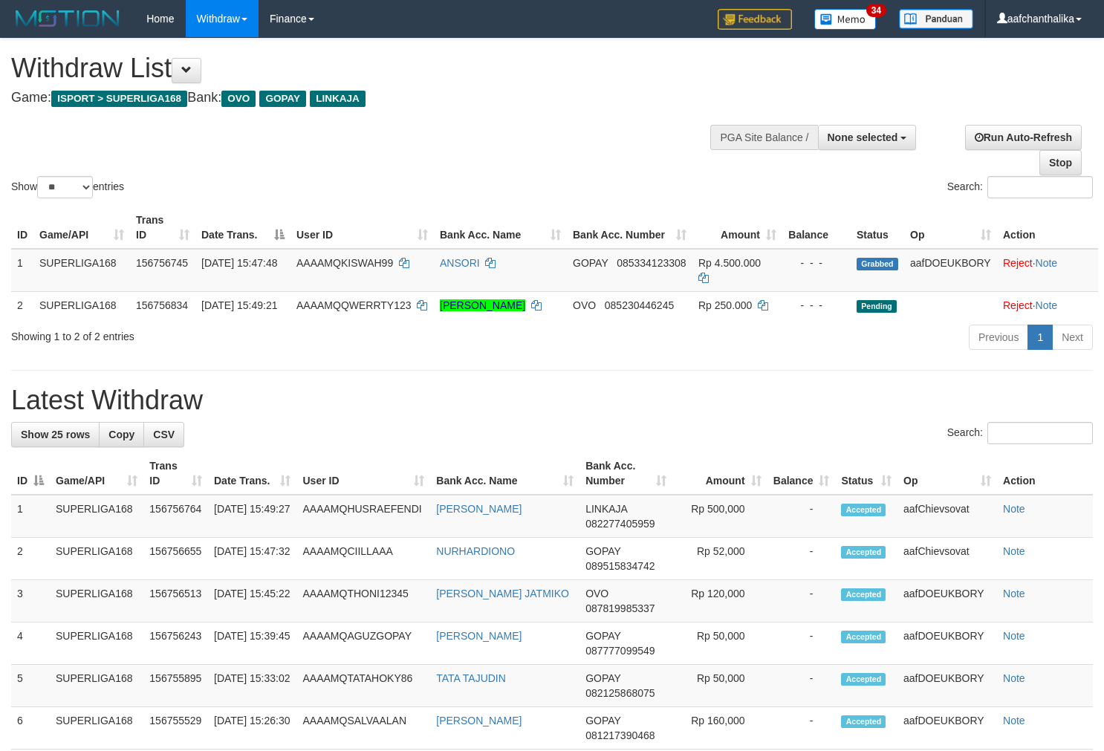 The width and height of the screenshot is (1104, 751). Describe the element at coordinates (620, 524) in the screenshot. I see `span: Copy 082277405959 to clipboard` at that location.